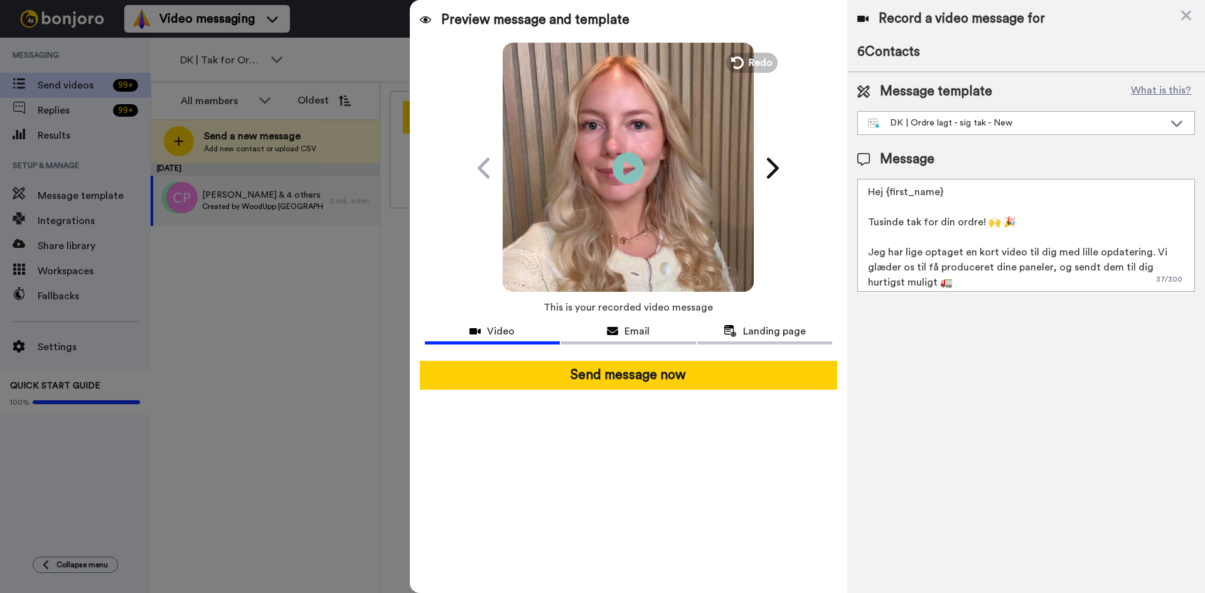 The image size is (1205, 593). I want to click on span: Email, so click(637, 331).